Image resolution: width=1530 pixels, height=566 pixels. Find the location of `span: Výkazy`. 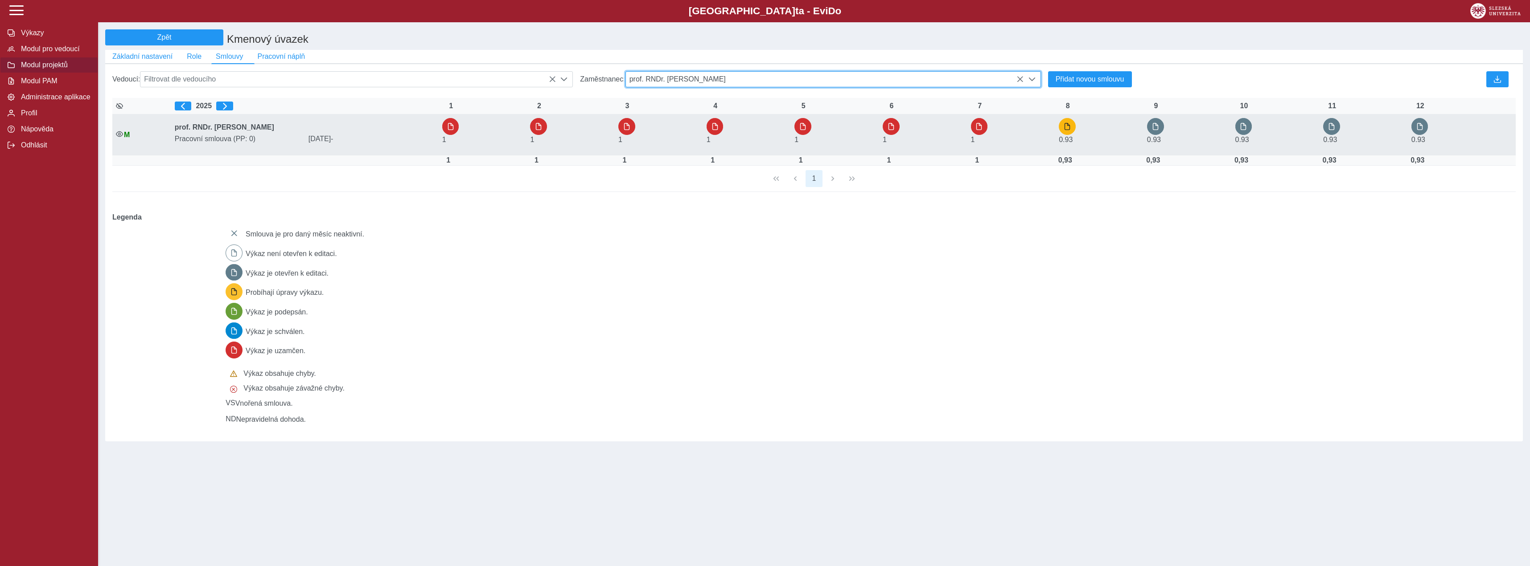

span: Výkazy is located at coordinates (54, 33).